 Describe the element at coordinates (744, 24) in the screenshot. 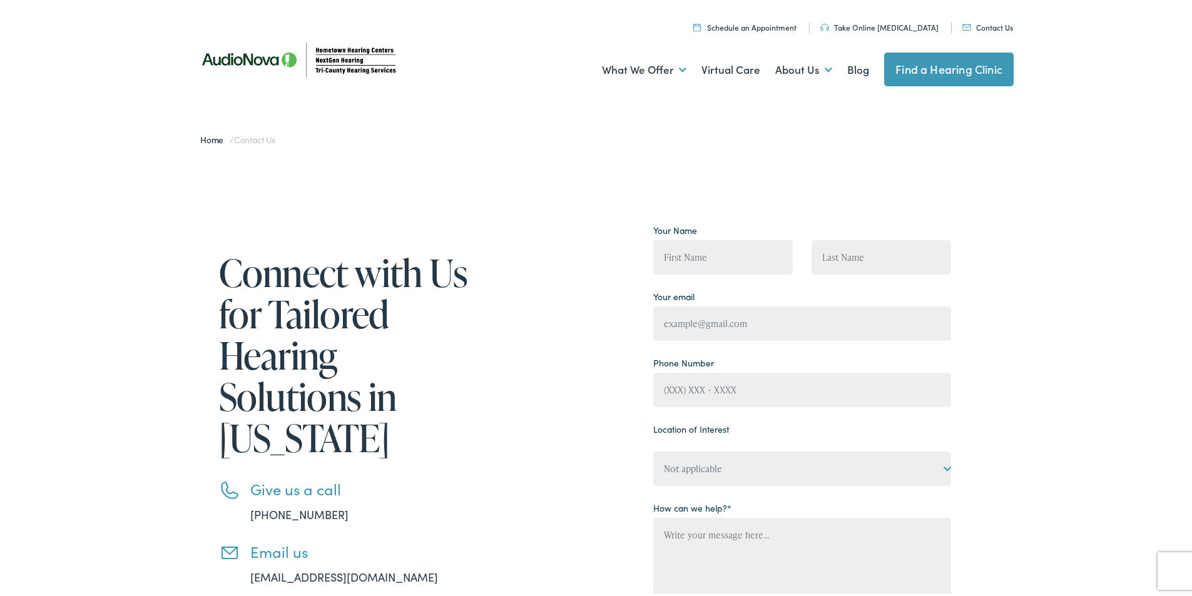

I see `a: Schedule an Appointment` at that location.